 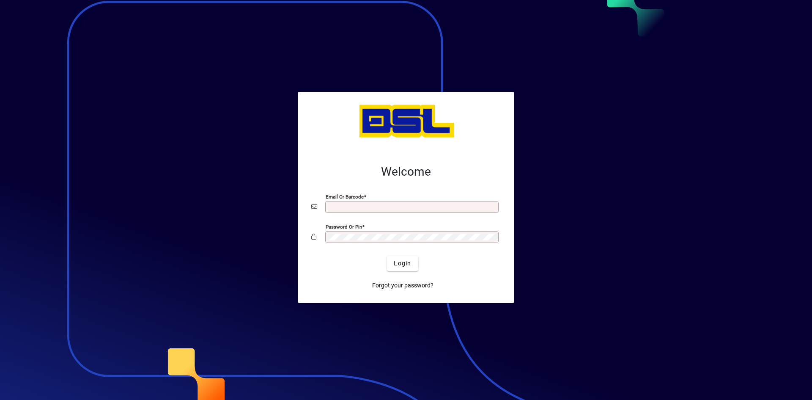 What do you see at coordinates (345, 197) in the screenshot?
I see `mat-label: Email or Barcode` at bounding box center [345, 197].